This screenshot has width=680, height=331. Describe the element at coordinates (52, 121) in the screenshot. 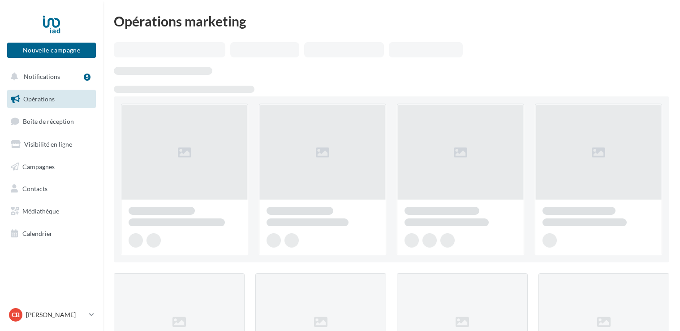

I see `a: Boîte de réception` at that location.